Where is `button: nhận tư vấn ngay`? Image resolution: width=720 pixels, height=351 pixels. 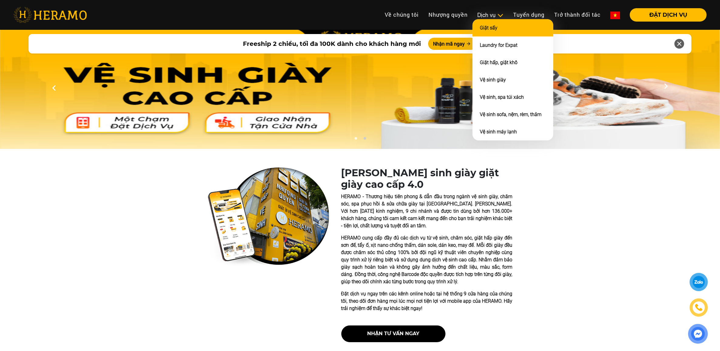 button: nhận tư vấn ngay is located at coordinates (393, 333).